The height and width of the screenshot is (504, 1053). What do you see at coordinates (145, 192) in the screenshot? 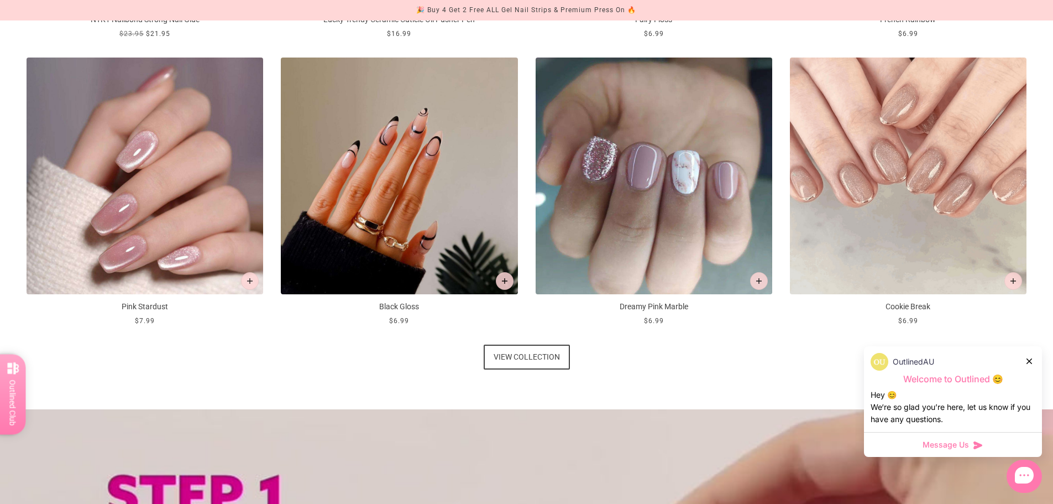
I see `a: Add to cart Pink Stardust $7.99` at bounding box center [145, 192].